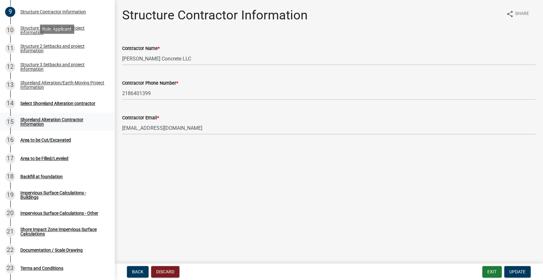 The width and height of the screenshot is (543, 280). Describe the element at coordinates (215, 15) in the screenshot. I see `h1: Structure Contractor Information` at that location.